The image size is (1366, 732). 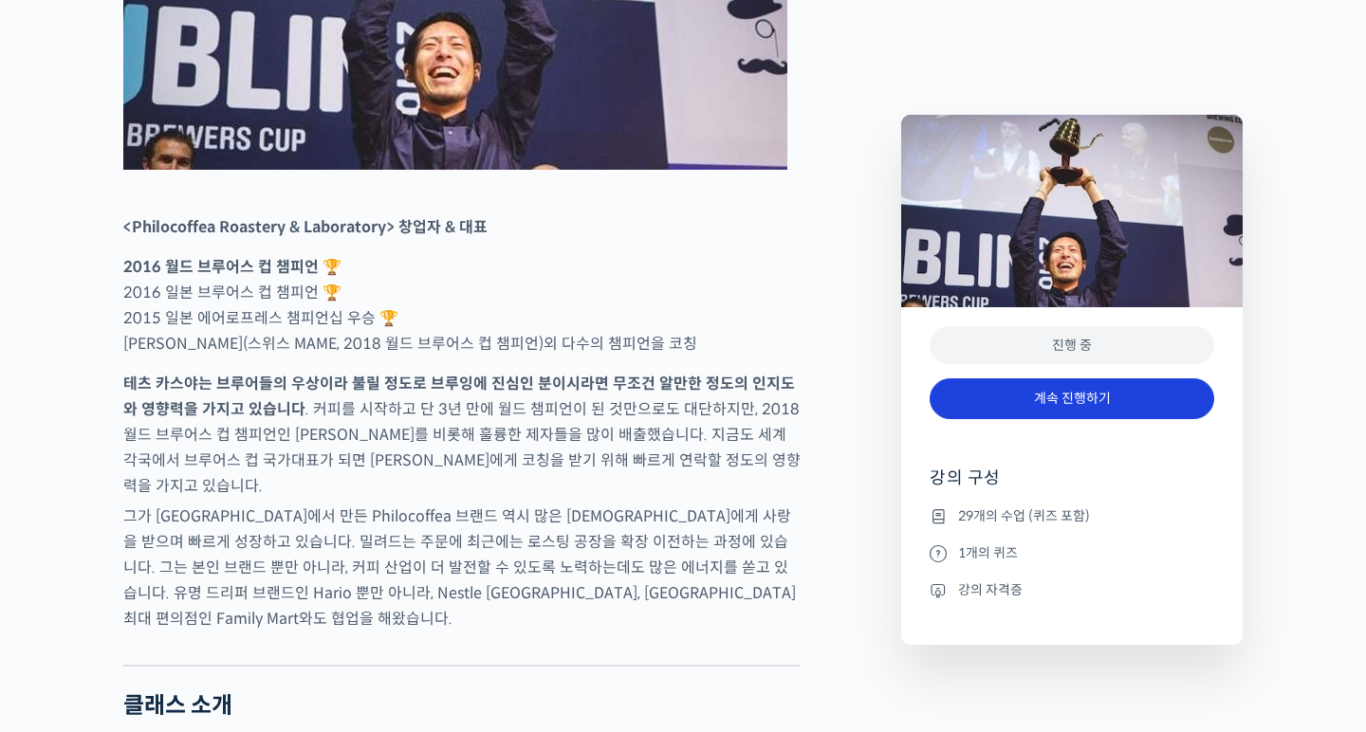 What do you see at coordinates (232, 267) in the screenshot?
I see `strong: 2016 월드 브루어스 컵 챔피언 🏆` at bounding box center [232, 267].